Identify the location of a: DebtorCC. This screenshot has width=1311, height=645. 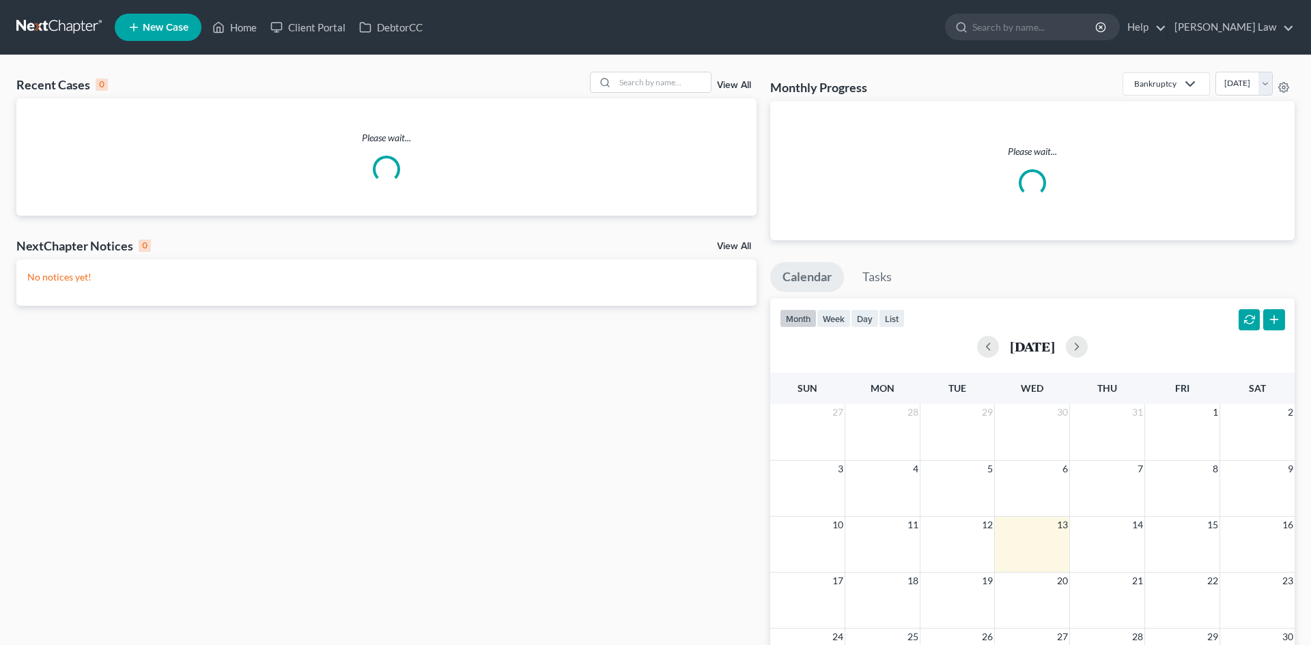
(391, 27).